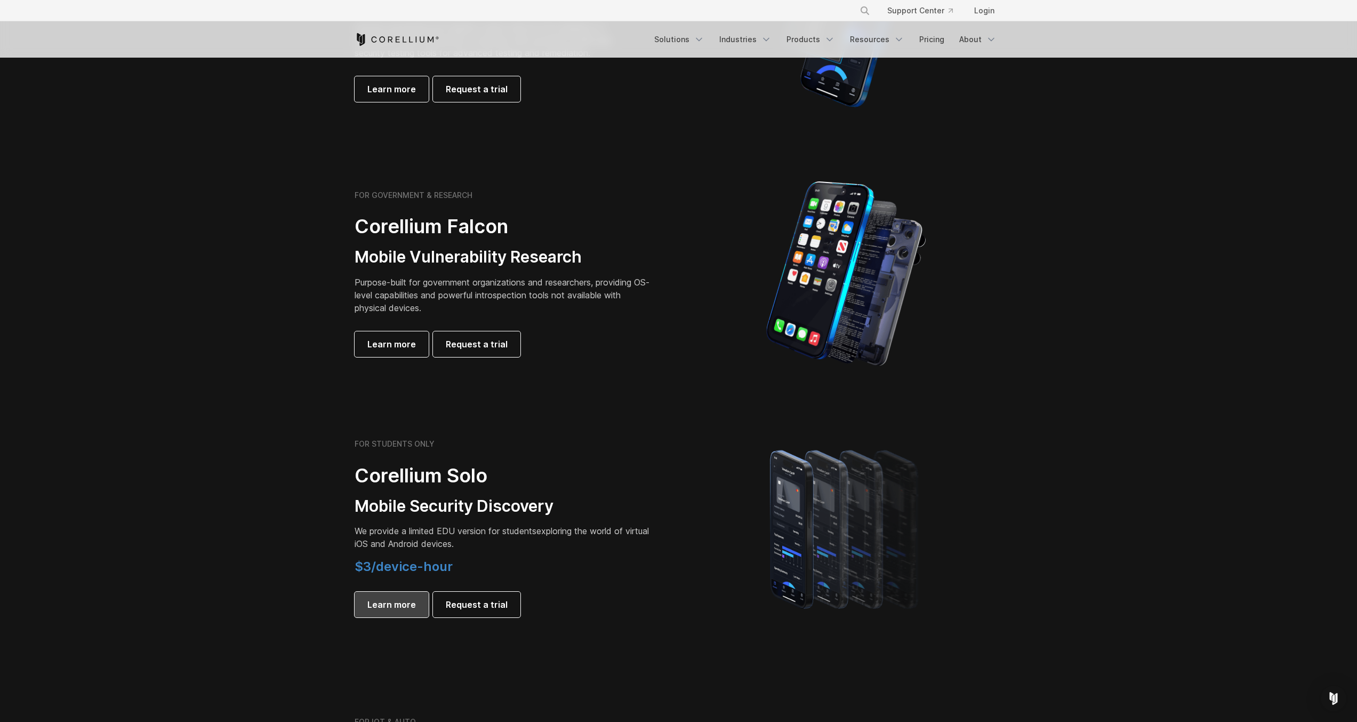 This screenshot has width=1357, height=722. I want to click on p: Purpose-built for government organizations and researchers, providing OS-level capabilities and p..., so click(504, 295).